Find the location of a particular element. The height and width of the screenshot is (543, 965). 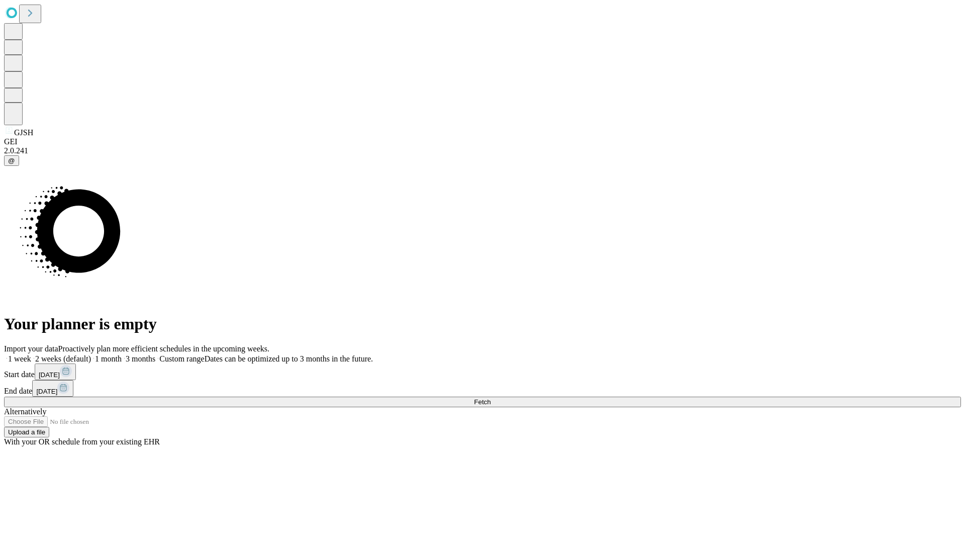

span: 1 week is located at coordinates (20, 358).